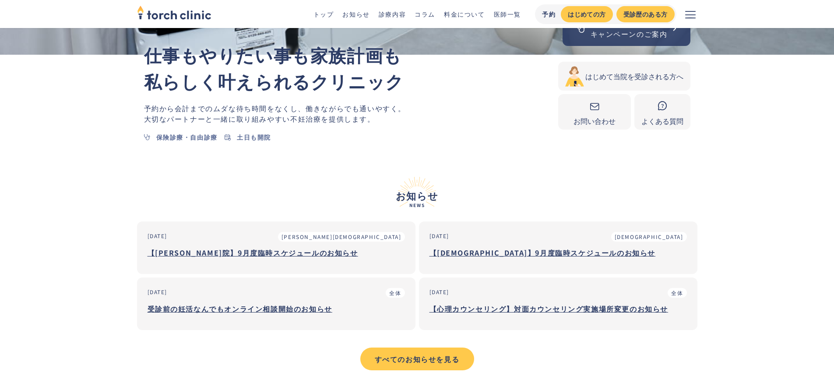  Describe the element at coordinates (417, 359) in the screenshot. I see `a: すべてのお知らせを見る` at that location.